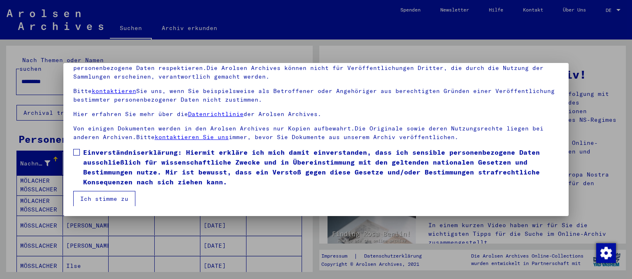 This screenshot has width=632, height=279. Describe the element at coordinates (316, 95) in the screenshot. I see `p: Bitte Sie uns, wenn Sie beispielsweise als Betroffener oder Angehöriger aus berechtigten Gründen ...` at that location.